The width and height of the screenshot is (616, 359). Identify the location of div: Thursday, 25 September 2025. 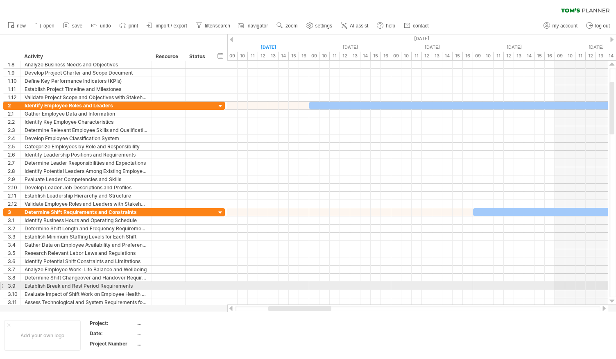
(432, 47).